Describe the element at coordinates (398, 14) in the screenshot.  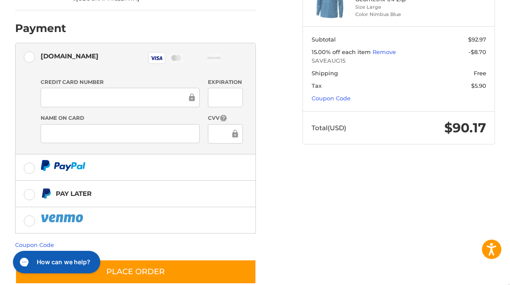
I see `li: Color Nimbus Blue` at that location.